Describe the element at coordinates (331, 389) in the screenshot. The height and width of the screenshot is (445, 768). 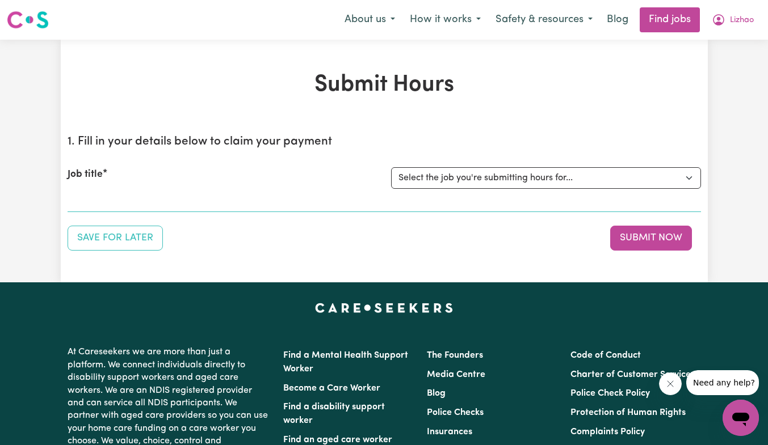
I see `a: Become a Care Worker` at that location.